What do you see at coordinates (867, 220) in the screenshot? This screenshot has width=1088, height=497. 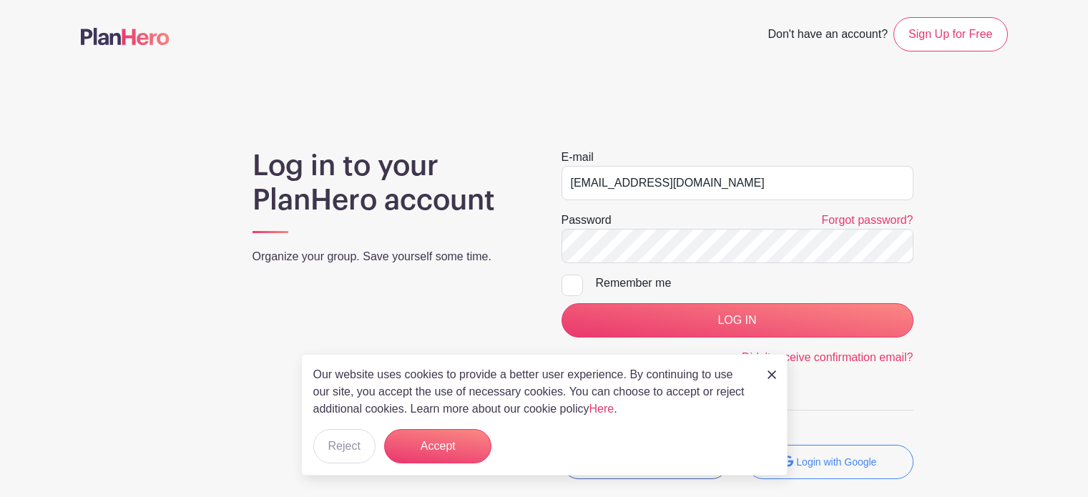 I see `a: Forgot password?` at bounding box center [867, 220].